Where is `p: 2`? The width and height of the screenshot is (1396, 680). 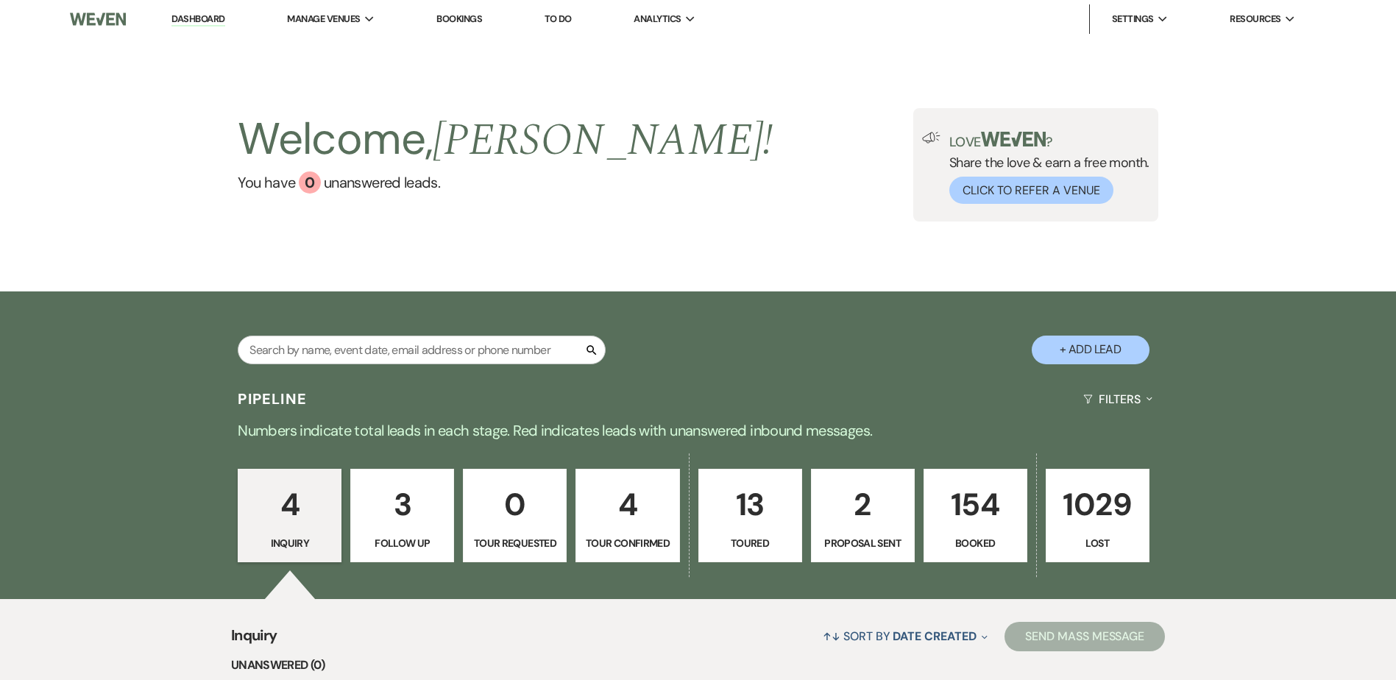 p: 2 is located at coordinates (862, 504).